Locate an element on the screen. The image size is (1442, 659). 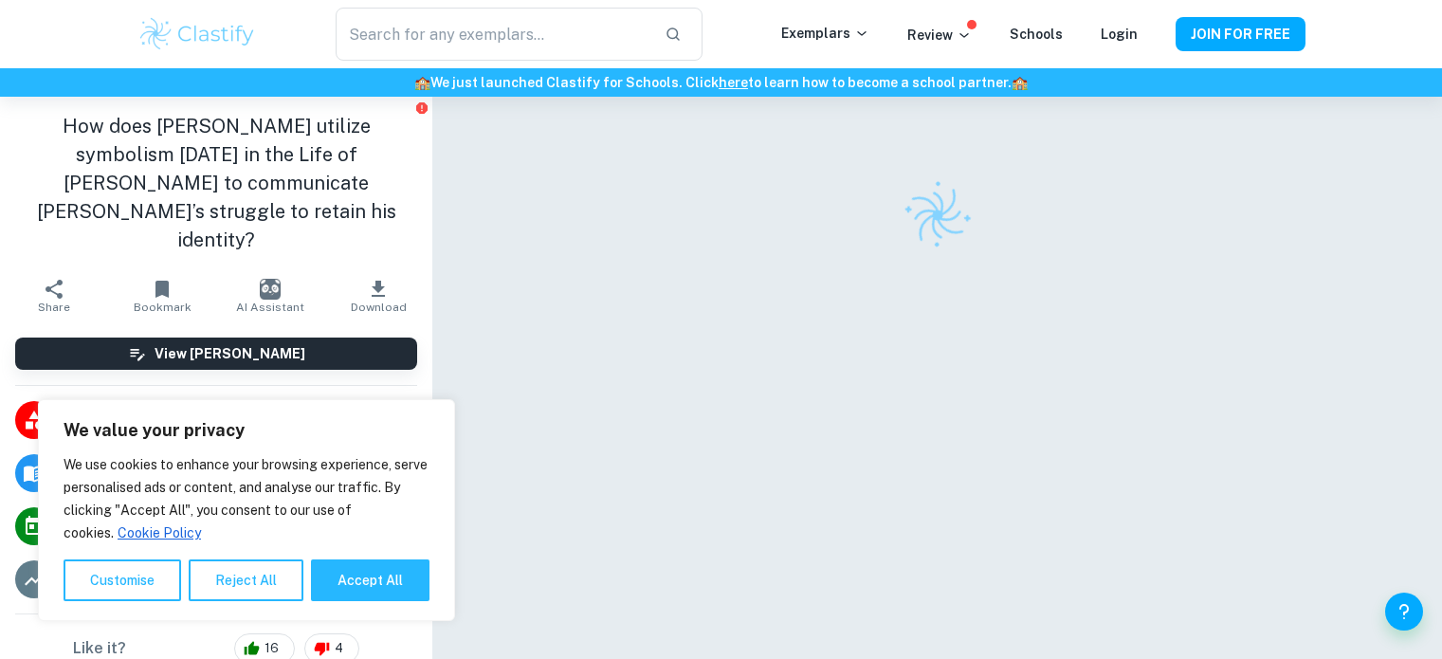
a: Schools is located at coordinates (1036, 34).